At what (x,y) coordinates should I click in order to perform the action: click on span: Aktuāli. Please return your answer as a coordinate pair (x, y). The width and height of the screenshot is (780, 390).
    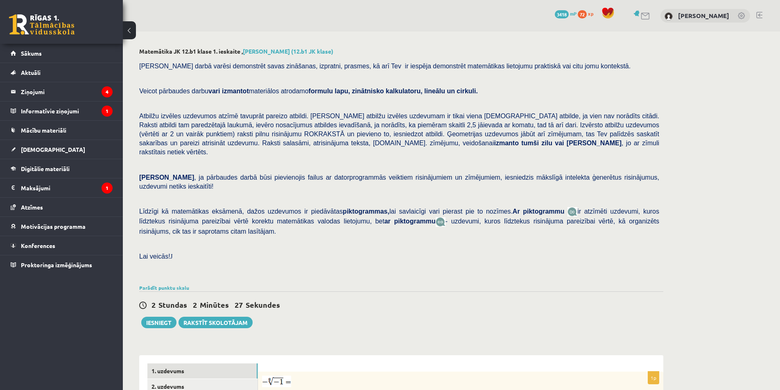
    Looking at the image, I should click on (31, 72).